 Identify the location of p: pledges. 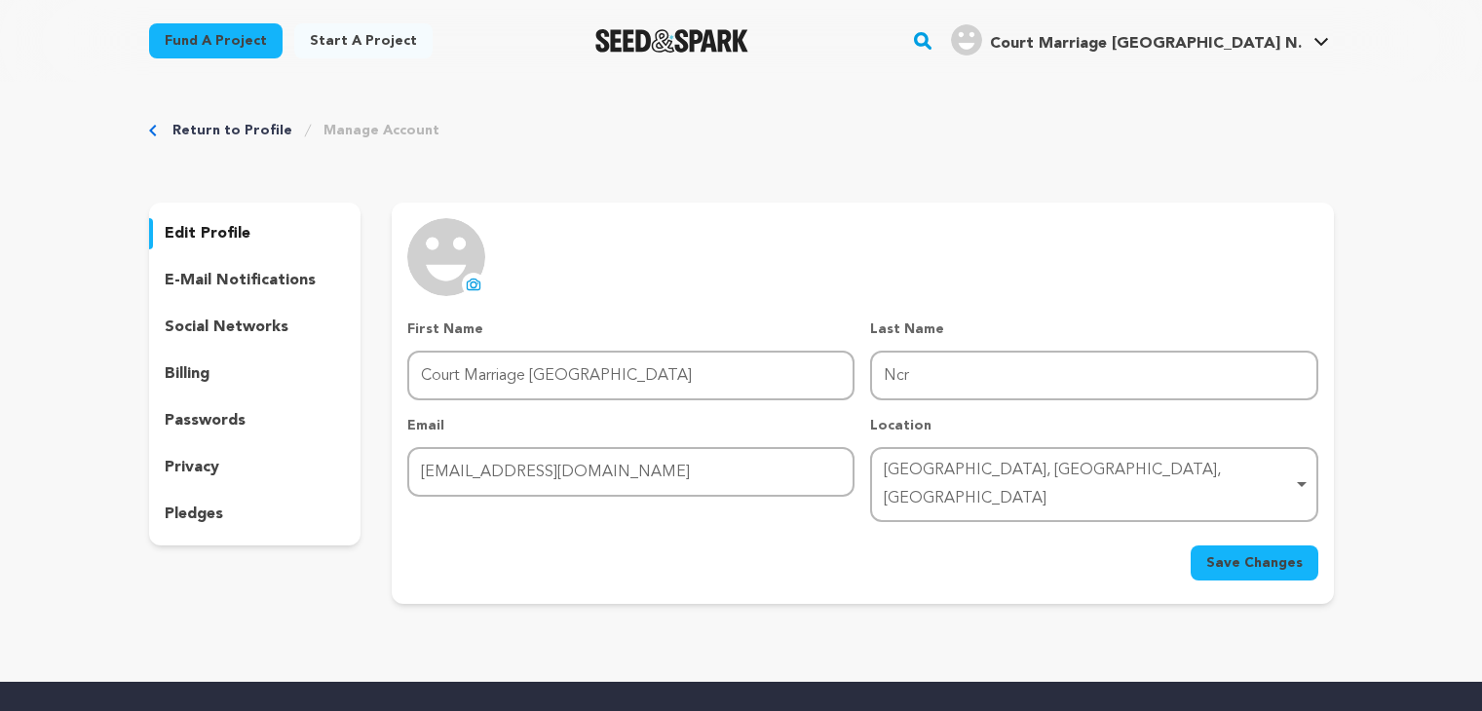
(194, 514).